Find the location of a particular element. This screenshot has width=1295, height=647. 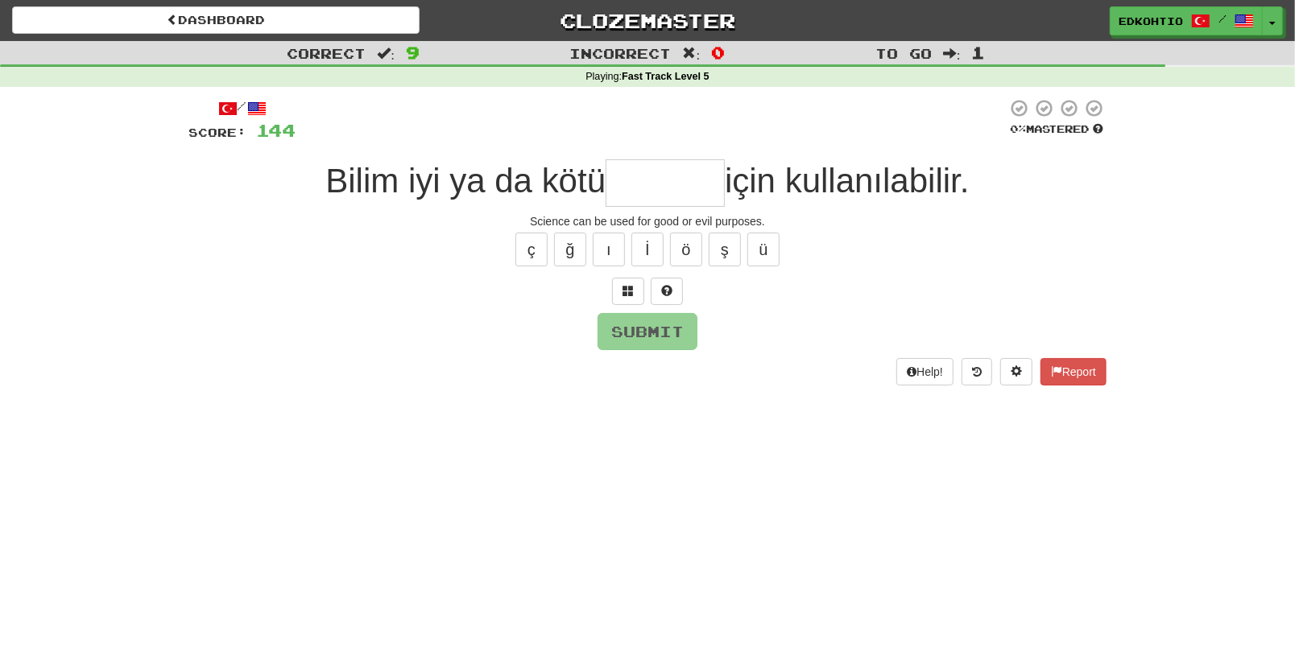

button: ü is located at coordinates (763, 250).